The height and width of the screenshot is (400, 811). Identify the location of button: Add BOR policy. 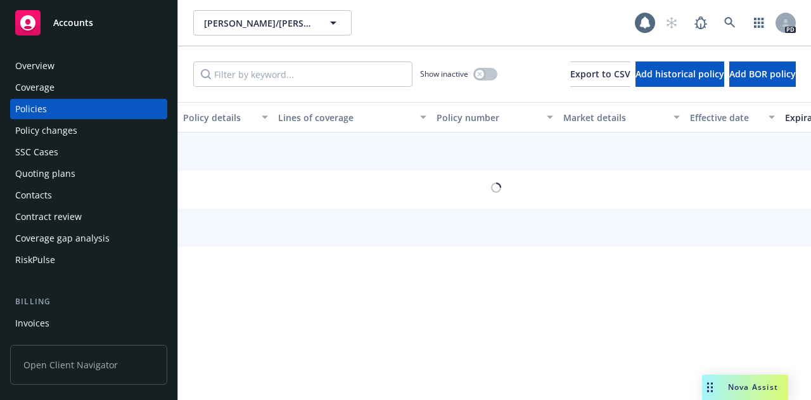
(763, 74).